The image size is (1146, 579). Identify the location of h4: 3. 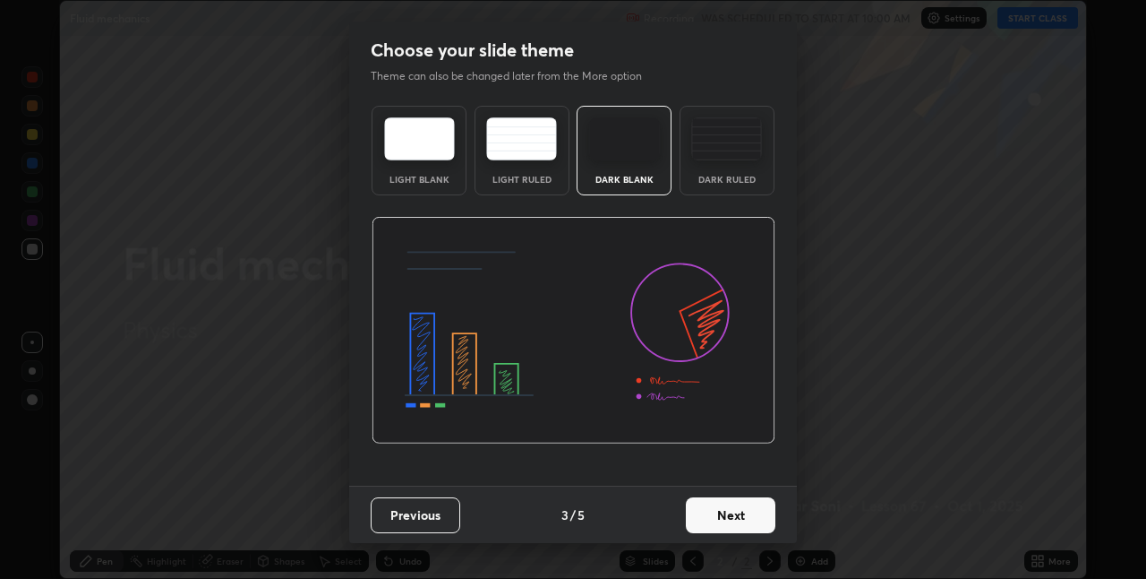
(565, 514).